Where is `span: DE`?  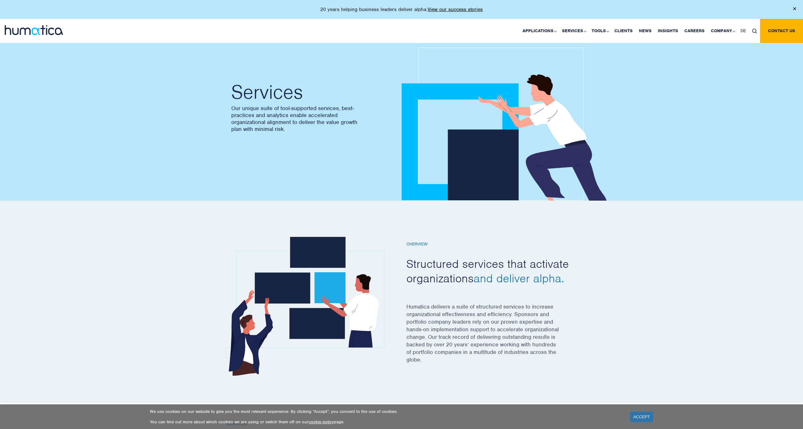
span: DE is located at coordinates (743, 31).